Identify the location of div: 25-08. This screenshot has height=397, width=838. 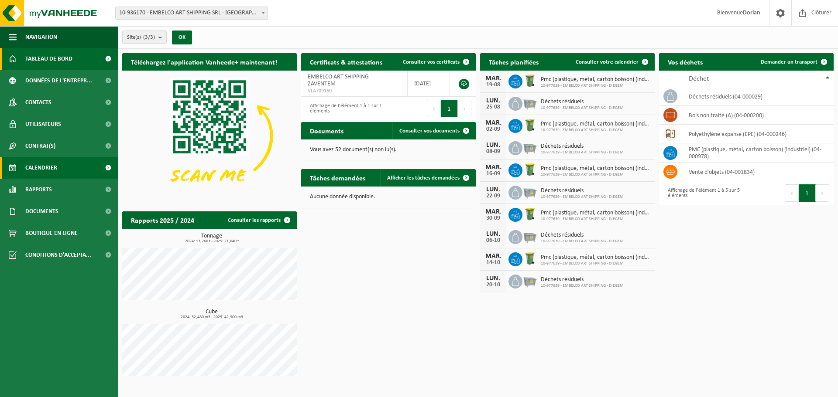
(493, 107).